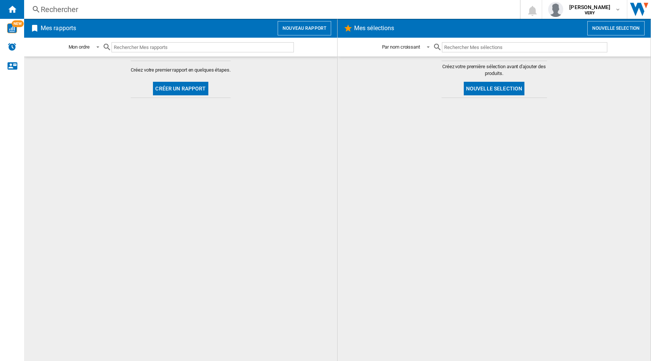 This screenshot has width=651, height=361. I want to click on img: wise-card.svg, so click(12, 28).